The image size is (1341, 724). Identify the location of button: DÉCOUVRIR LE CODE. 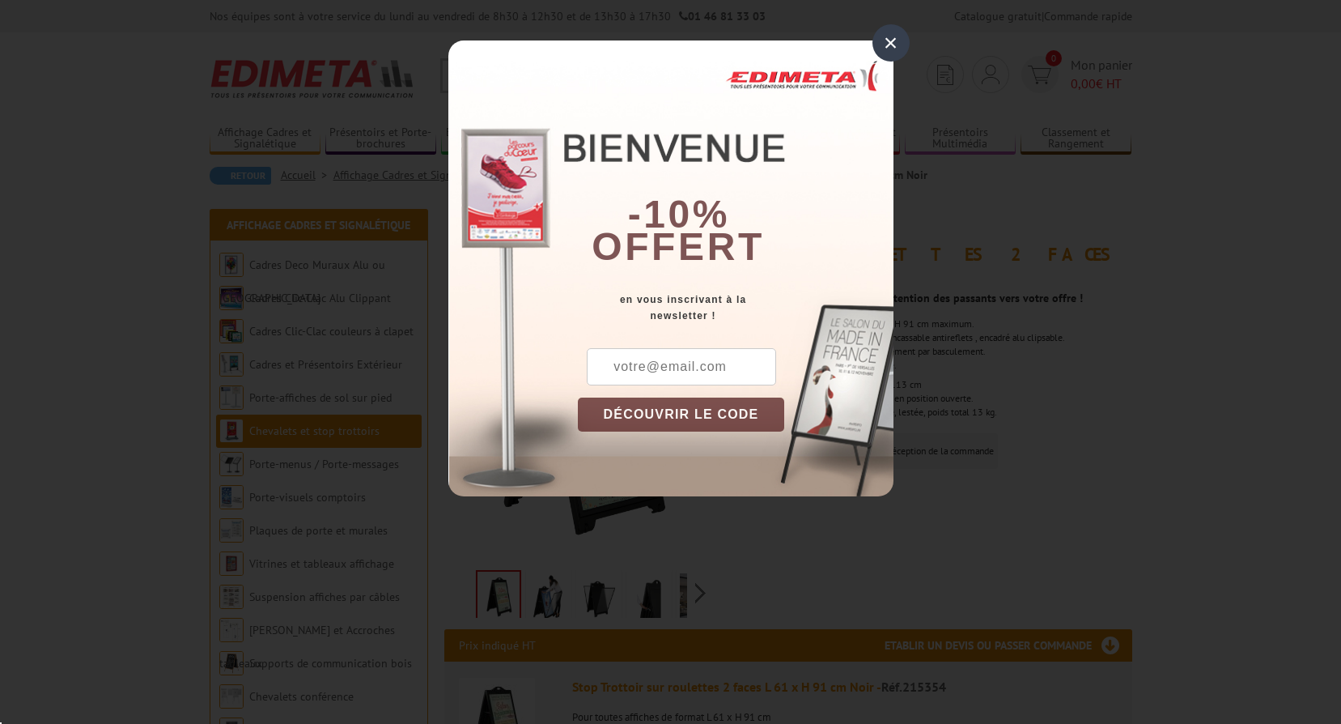
(682, 414).